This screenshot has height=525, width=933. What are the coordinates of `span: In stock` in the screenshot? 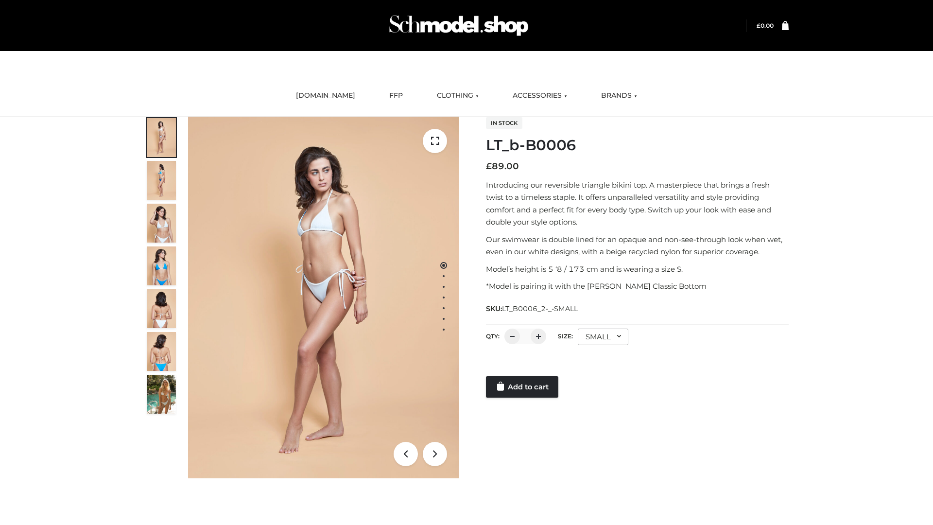 It's located at (504, 123).